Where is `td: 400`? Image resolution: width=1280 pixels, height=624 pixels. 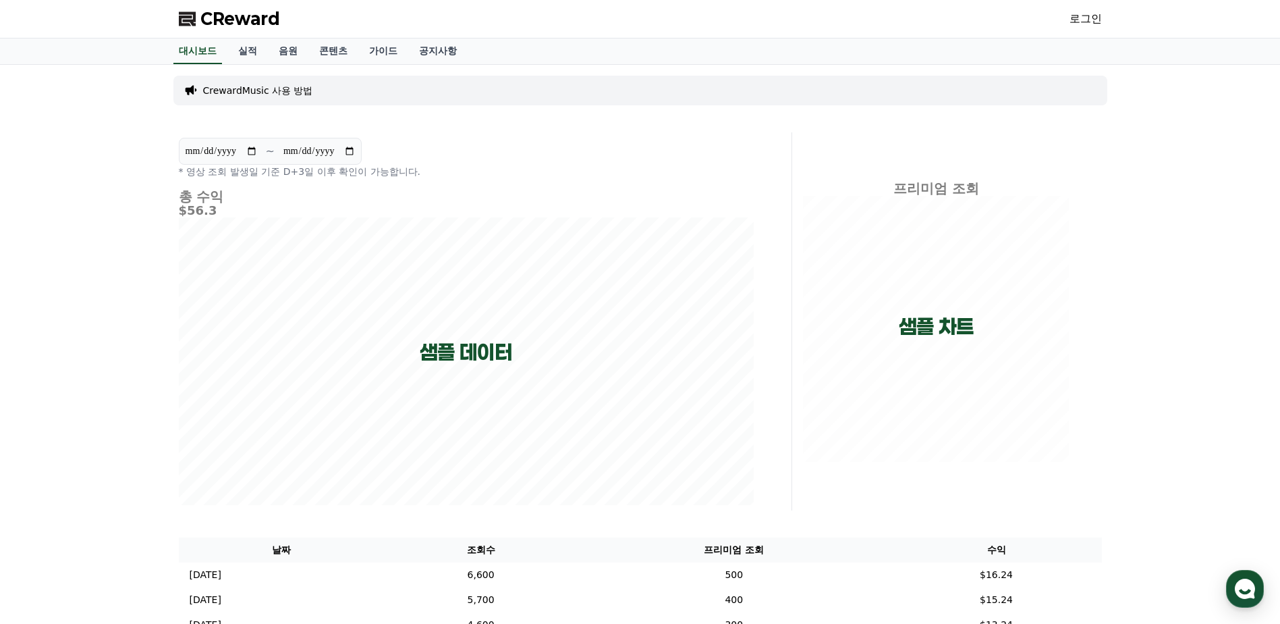
td: 400 is located at coordinates (734, 599).